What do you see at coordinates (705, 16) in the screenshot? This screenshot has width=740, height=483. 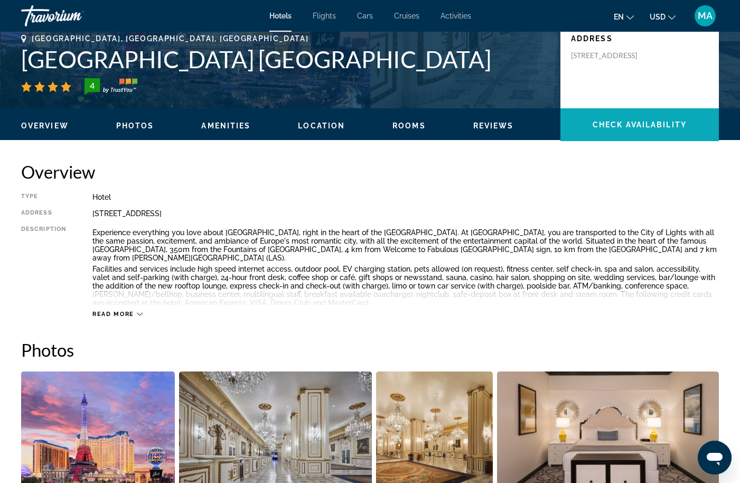 I see `button: User Menu` at bounding box center [705, 16].